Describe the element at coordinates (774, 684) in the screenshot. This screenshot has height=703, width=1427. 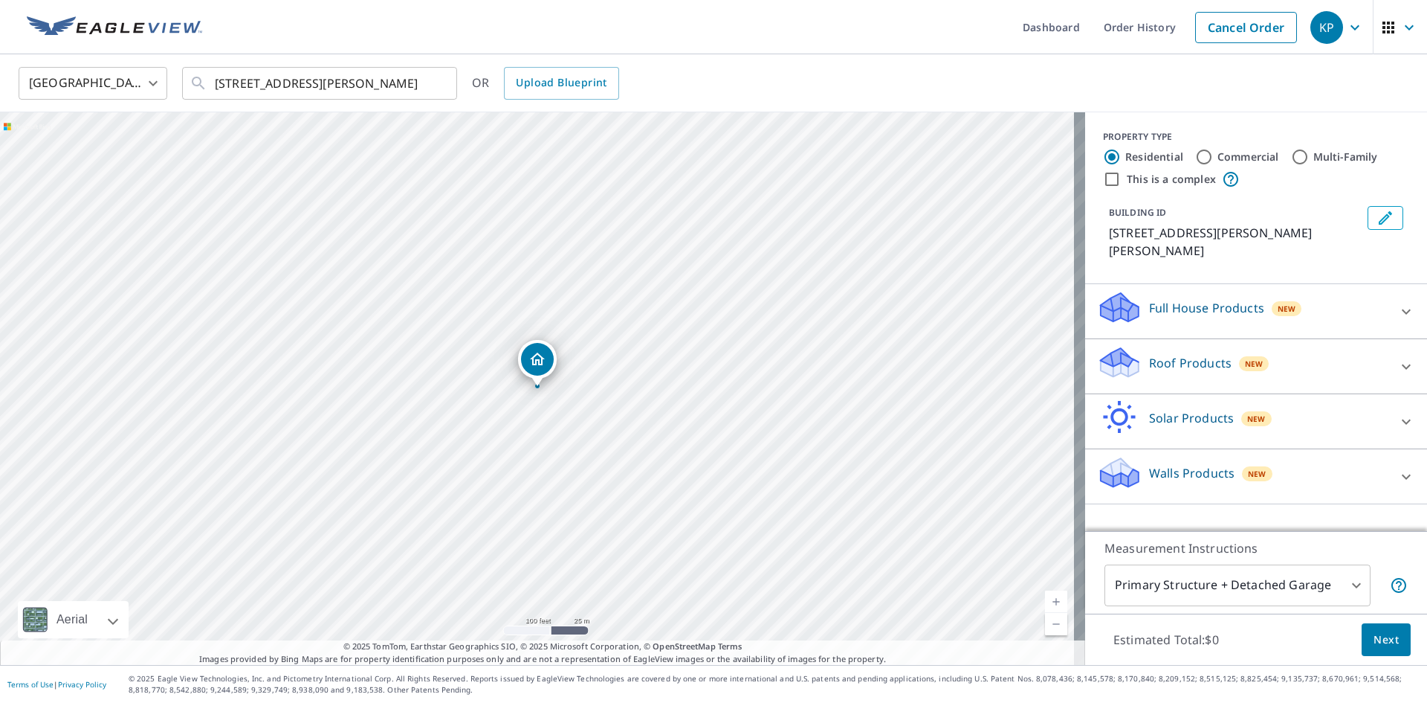
I see `p: © 2025 Eagle View Technologies, Inc. and Pictometry International Corp. All Rights Reserved. Repo...` at that location.